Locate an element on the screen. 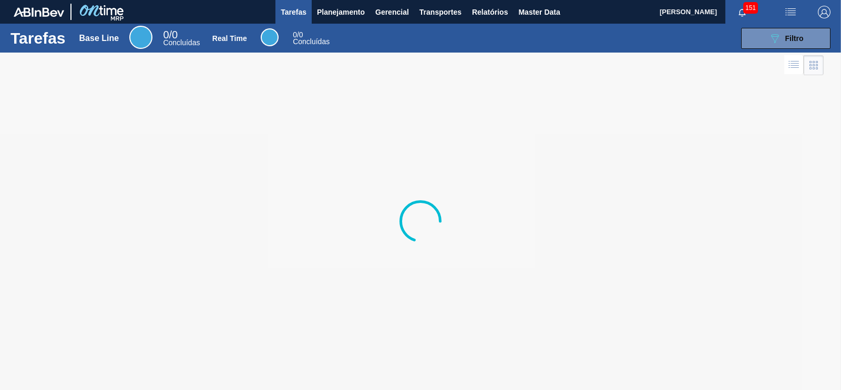 This screenshot has height=390, width=841. span: Filtro is located at coordinates (795, 38).